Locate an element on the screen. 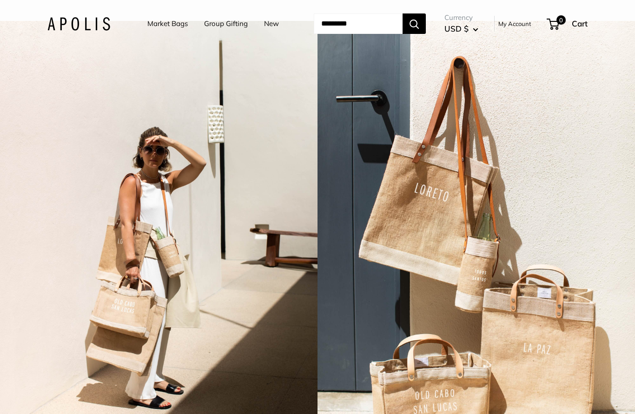 The width and height of the screenshot is (635, 414). span: 0 is located at coordinates (561, 20).